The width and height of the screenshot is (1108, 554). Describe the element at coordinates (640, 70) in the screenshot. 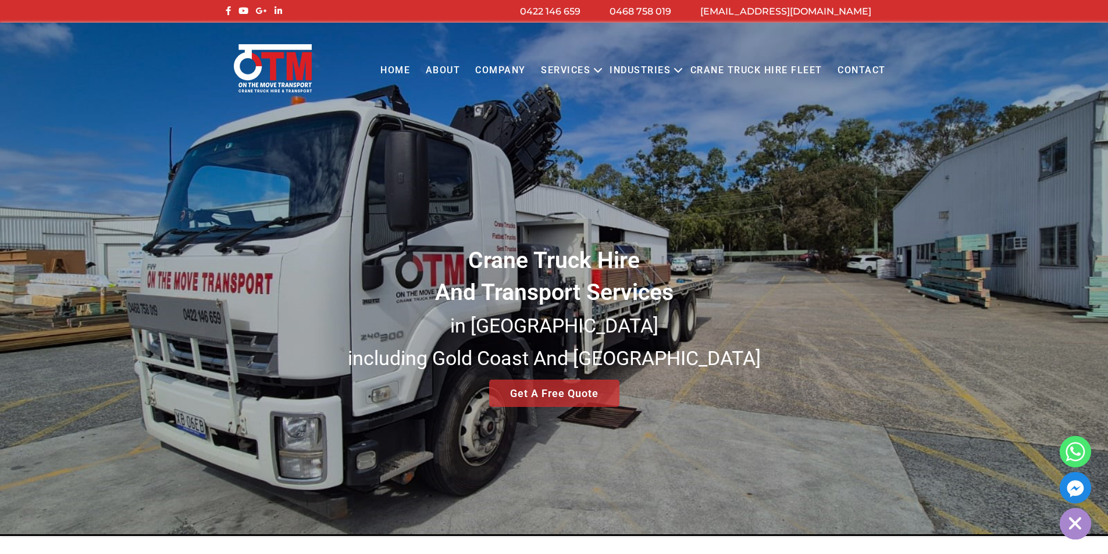

I see `a: Industries` at that location.